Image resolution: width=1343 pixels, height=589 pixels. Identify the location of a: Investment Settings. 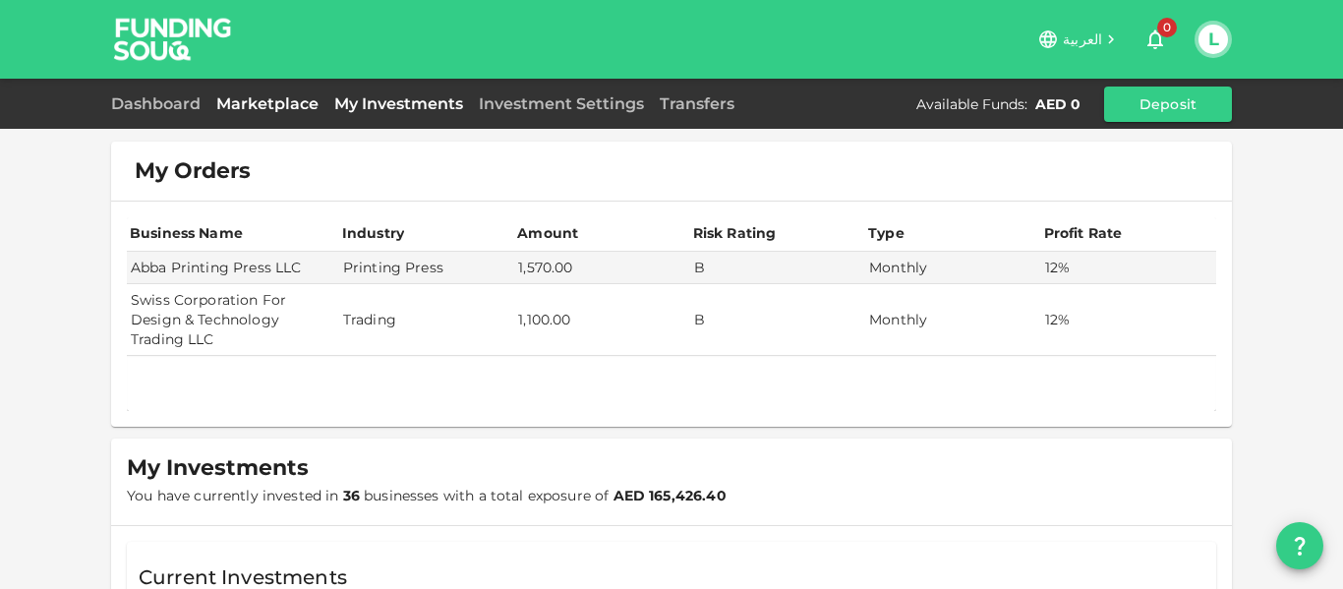
(561, 103).